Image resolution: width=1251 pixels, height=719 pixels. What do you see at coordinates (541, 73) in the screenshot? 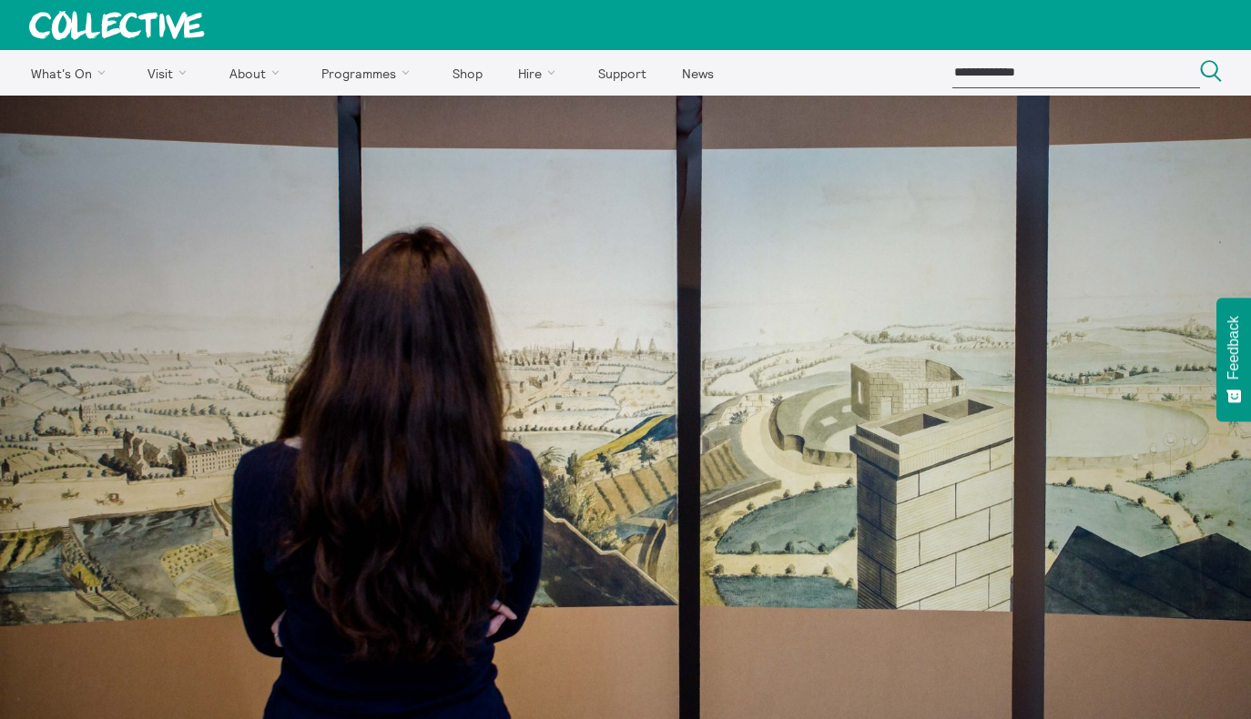
I see `a: Hire` at bounding box center [541, 73].